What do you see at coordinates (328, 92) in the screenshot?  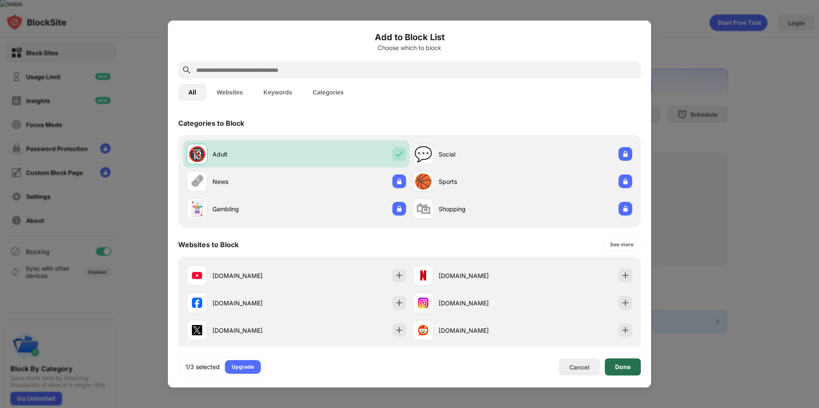 I see `button: Categories` at bounding box center [328, 92].